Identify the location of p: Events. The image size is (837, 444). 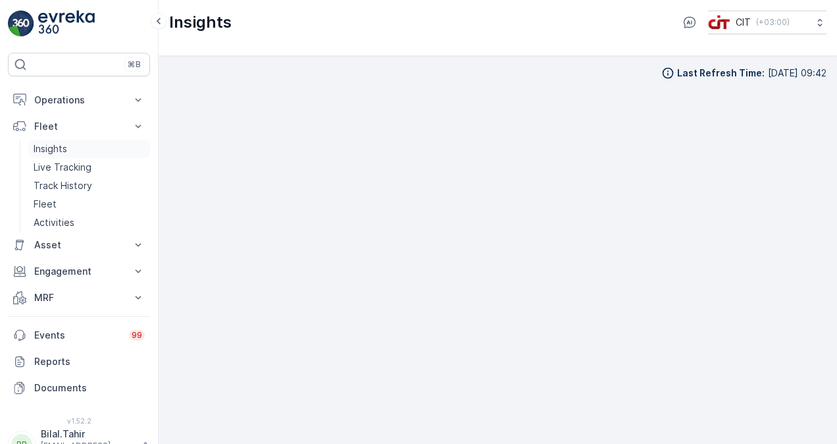
(78, 335).